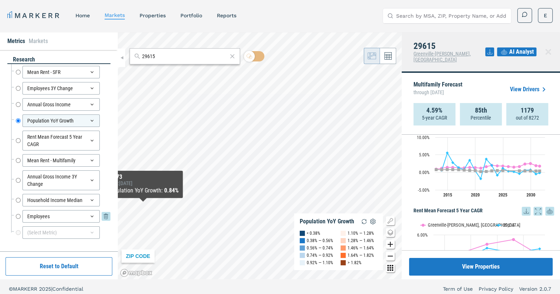 The height and width of the screenshot is (294, 560). I want to click on img: Reload Legend, so click(364, 222).